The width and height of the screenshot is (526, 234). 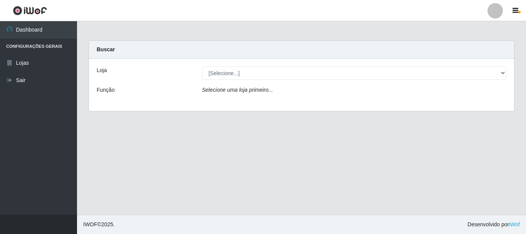 What do you see at coordinates (102, 70) in the screenshot?
I see `label: Loja` at bounding box center [102, 70].